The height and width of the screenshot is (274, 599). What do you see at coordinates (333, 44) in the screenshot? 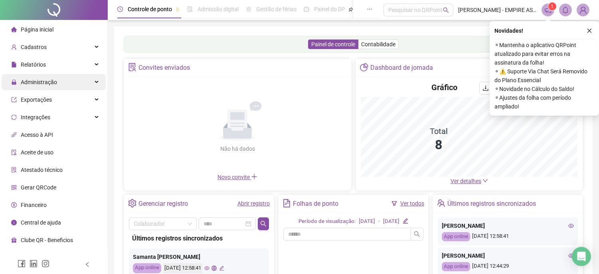
I see `span: Painel de controle` at bounding box center [333, 44].